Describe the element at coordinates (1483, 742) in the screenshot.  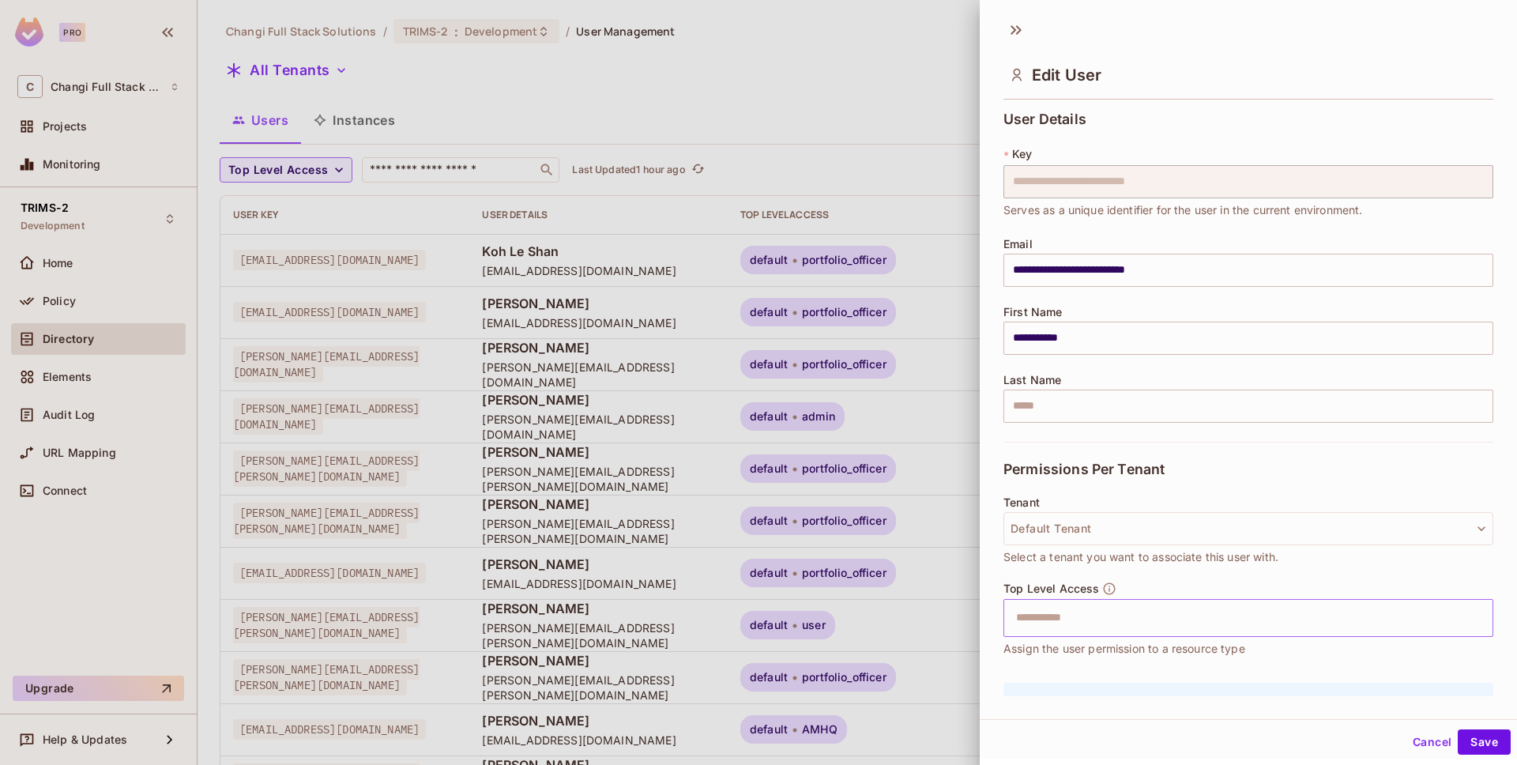
I see `button: Save` at that location.